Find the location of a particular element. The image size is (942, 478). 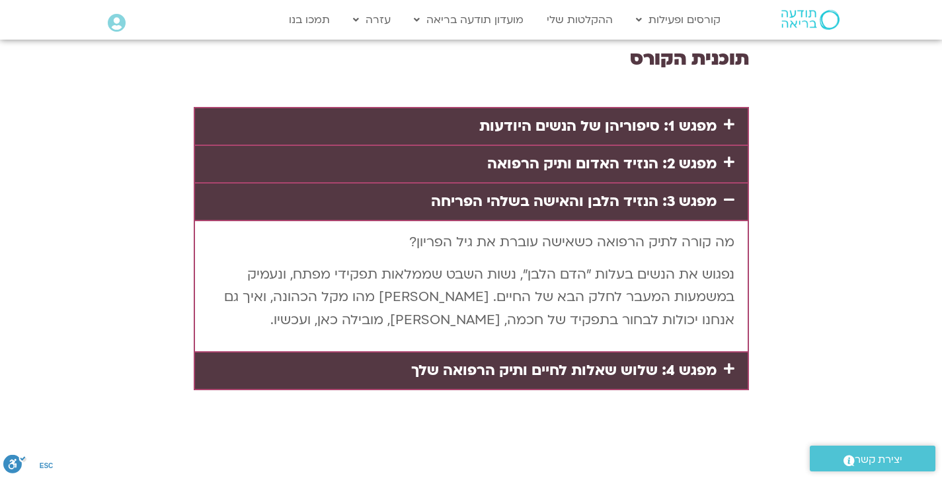

div: מפגש 4: שלוש שאלות לחיים ותיק הרפואה שלך is located at coordinates (471, 371).